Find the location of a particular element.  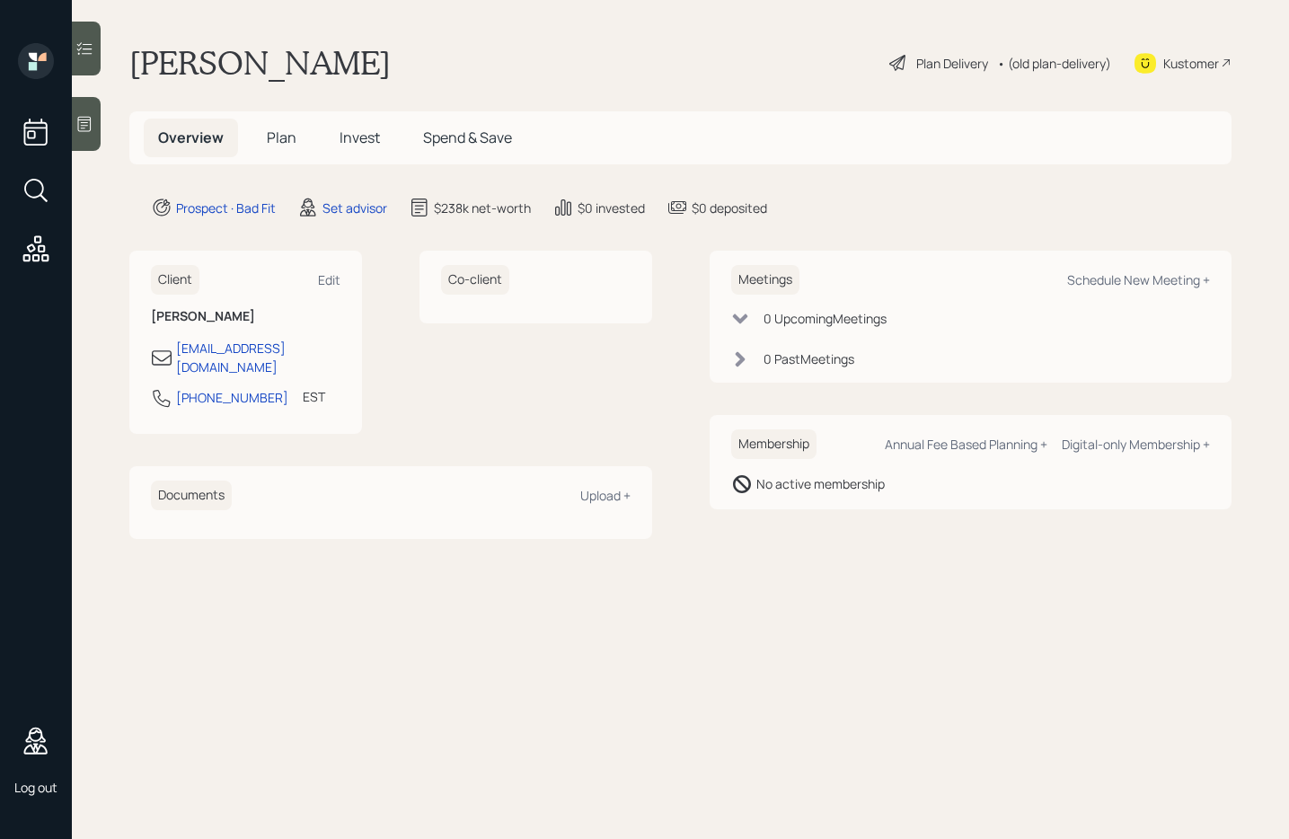

div: Plan Delivery is located at coordinates (952, 63).